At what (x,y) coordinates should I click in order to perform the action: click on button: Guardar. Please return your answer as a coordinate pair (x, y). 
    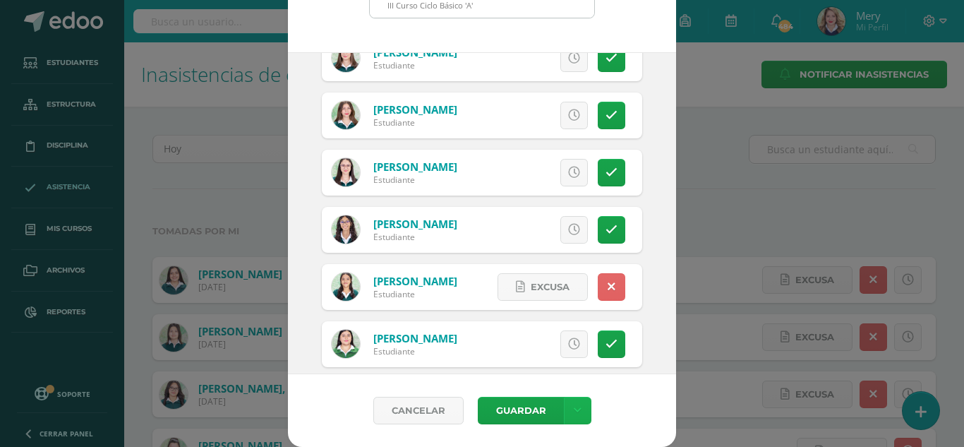
    Looking at the image, I should click on (521, 410).